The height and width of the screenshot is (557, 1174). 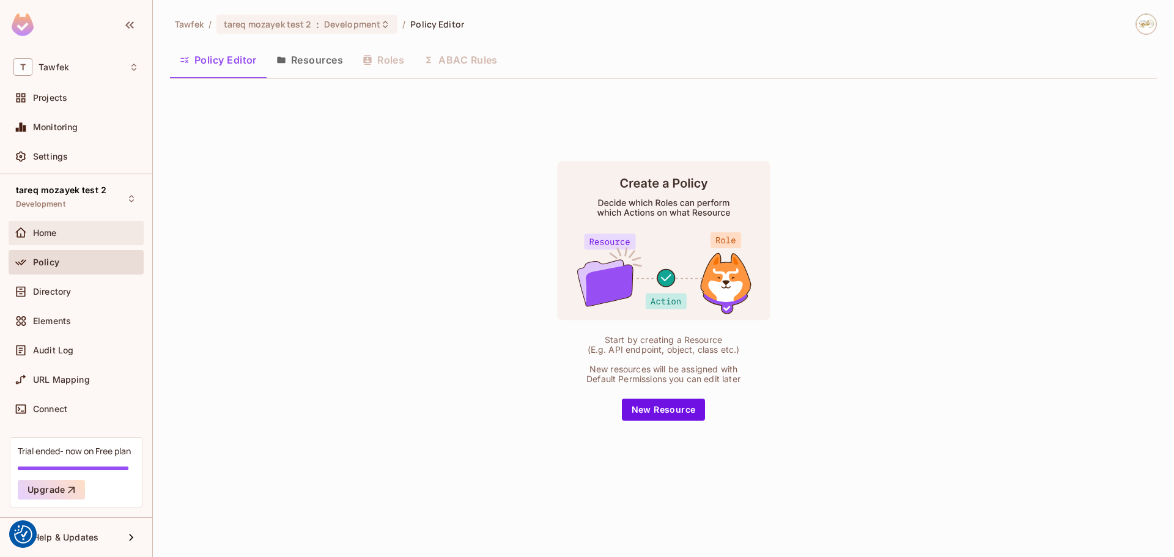 What do you see at coordinates (54, 67) in the screenshot?
I see `span: Workspace: Tawfek` at bounding box center [54, 67].